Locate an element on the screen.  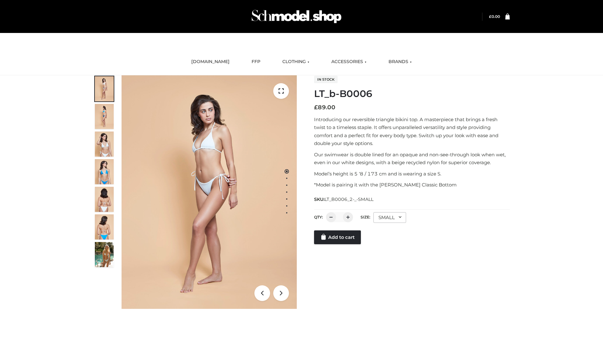
h1: LT_b-B0006 is located at coordinates (412, 94).